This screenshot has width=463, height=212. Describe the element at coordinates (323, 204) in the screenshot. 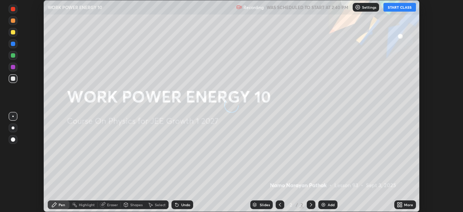

I see `img: add-slide-button` at that location.